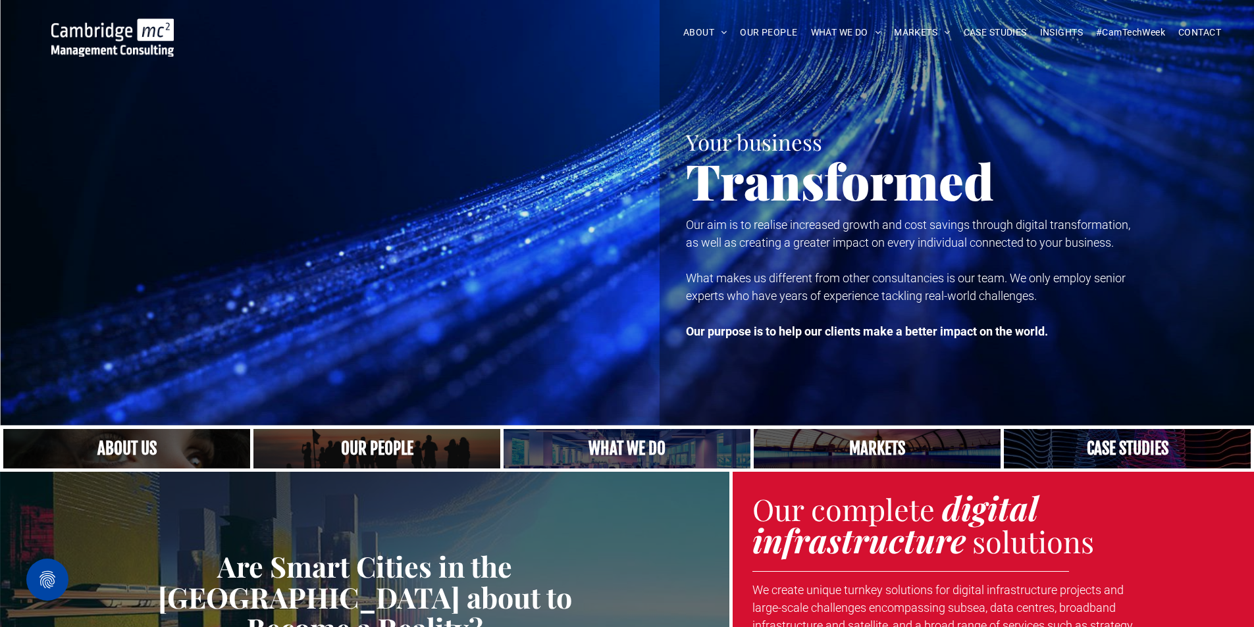 The image size is (1254, 627). Describe the element at coordinates (859, 540) in the screenshot. I see `strong: infrastructure` at that location.